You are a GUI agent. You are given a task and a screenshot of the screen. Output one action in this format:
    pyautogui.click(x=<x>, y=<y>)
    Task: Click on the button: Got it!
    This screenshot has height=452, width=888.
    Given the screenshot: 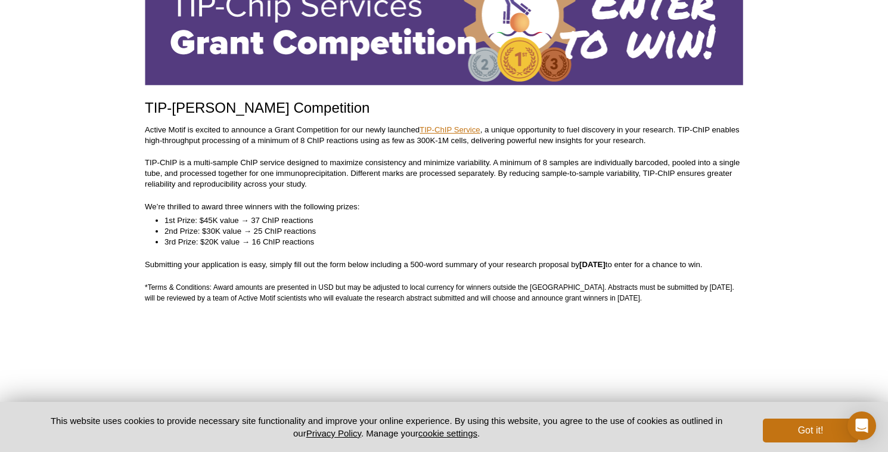 What is the action you would take?
    pyautogui.click(x=810, y=430)
    